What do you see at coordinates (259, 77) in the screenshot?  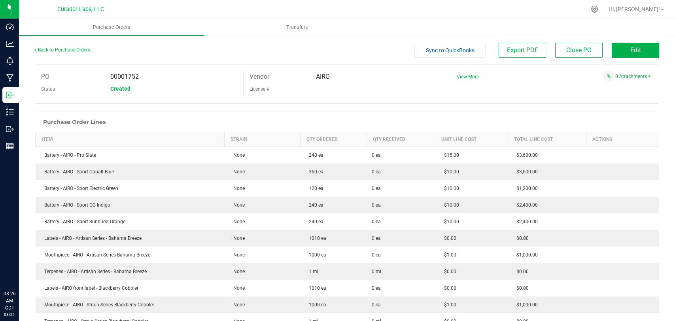 I see `label: Vendor` at bounding box center [259, 77].